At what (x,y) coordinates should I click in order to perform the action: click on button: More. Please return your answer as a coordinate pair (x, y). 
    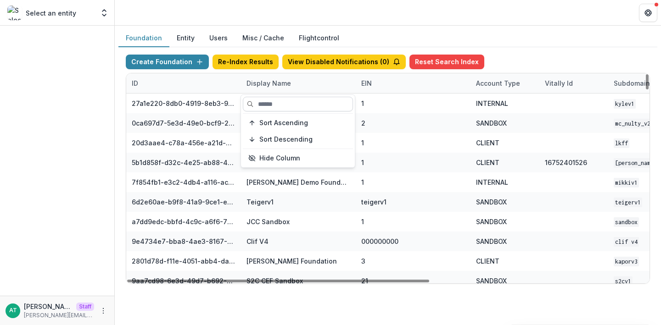
    Looking at the image, I should click on (103, 311).